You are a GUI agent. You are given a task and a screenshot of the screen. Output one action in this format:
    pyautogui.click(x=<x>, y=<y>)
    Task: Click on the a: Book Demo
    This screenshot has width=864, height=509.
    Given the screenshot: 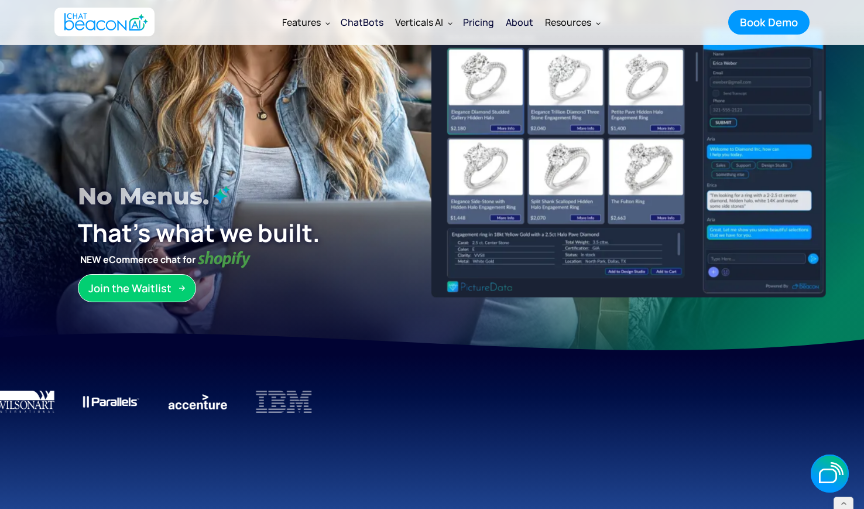 What is the action you would take?
    pyautogui.click(x=769, y=22)
    